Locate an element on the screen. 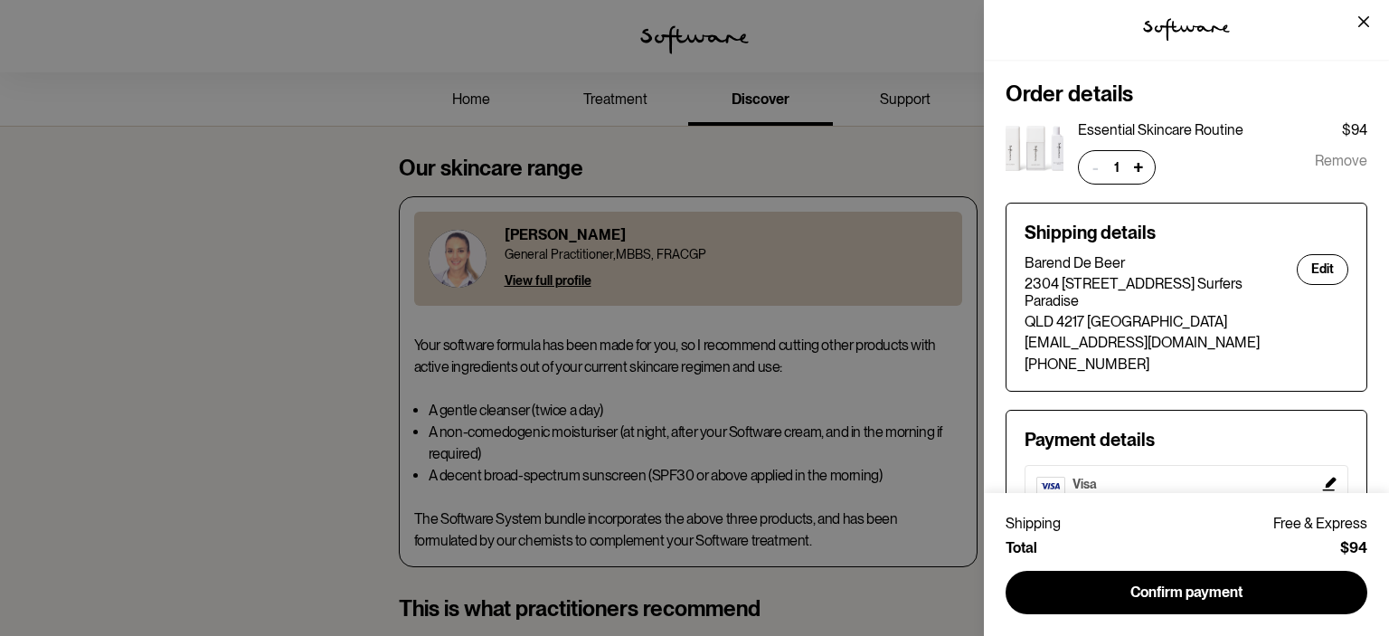 Image resolution: width=1389 pixels, height=636 pixels. button: Confirm payment is located at coordinates (1186, 592).